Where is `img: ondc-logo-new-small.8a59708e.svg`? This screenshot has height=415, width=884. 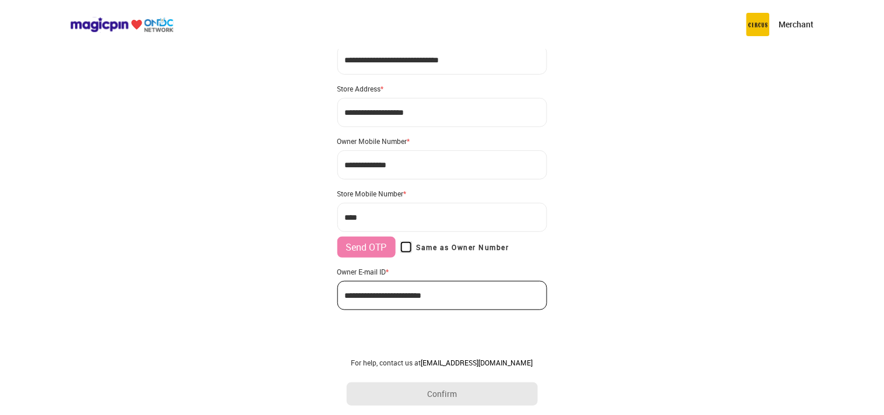 img: ondc-logo-new-small.8a59708e.svg is located at coordinates (122, 24).